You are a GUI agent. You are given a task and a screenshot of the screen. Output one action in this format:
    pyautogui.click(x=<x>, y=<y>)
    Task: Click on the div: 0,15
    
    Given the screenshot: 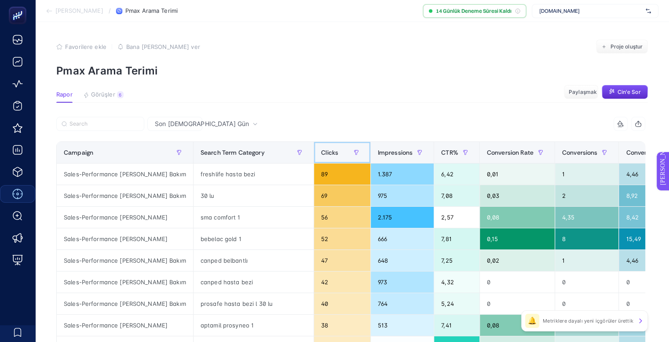 What is the action you would take?
    pyautogui.click(x=518, y=239)
    